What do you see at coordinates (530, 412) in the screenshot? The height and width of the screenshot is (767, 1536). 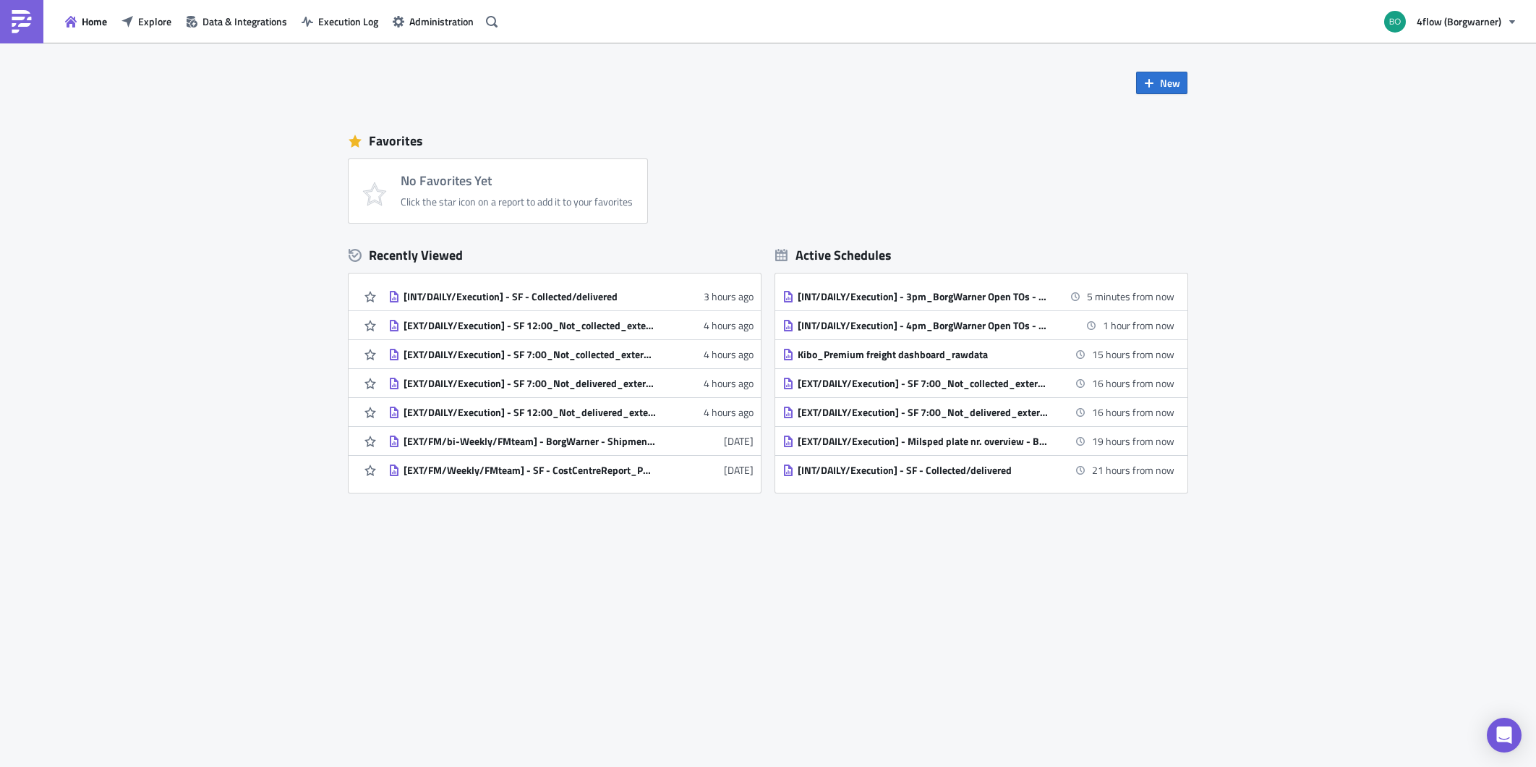 I see `div: [EXT/DAILY/Execution] - SF 12:00_Not_delivered_external sending to carrier` at bounding box center [530, 412].